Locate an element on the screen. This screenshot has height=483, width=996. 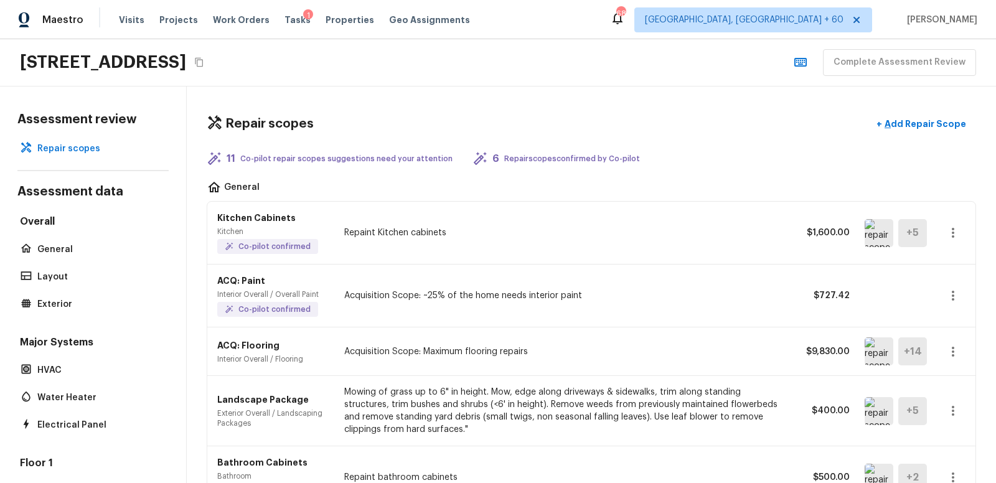
p: Repaint Kitchen cabinets is located at coordinates (561, 233).